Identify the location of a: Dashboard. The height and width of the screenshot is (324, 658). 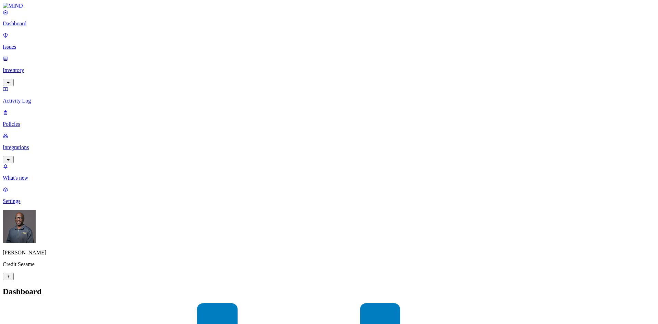
(329, 18).